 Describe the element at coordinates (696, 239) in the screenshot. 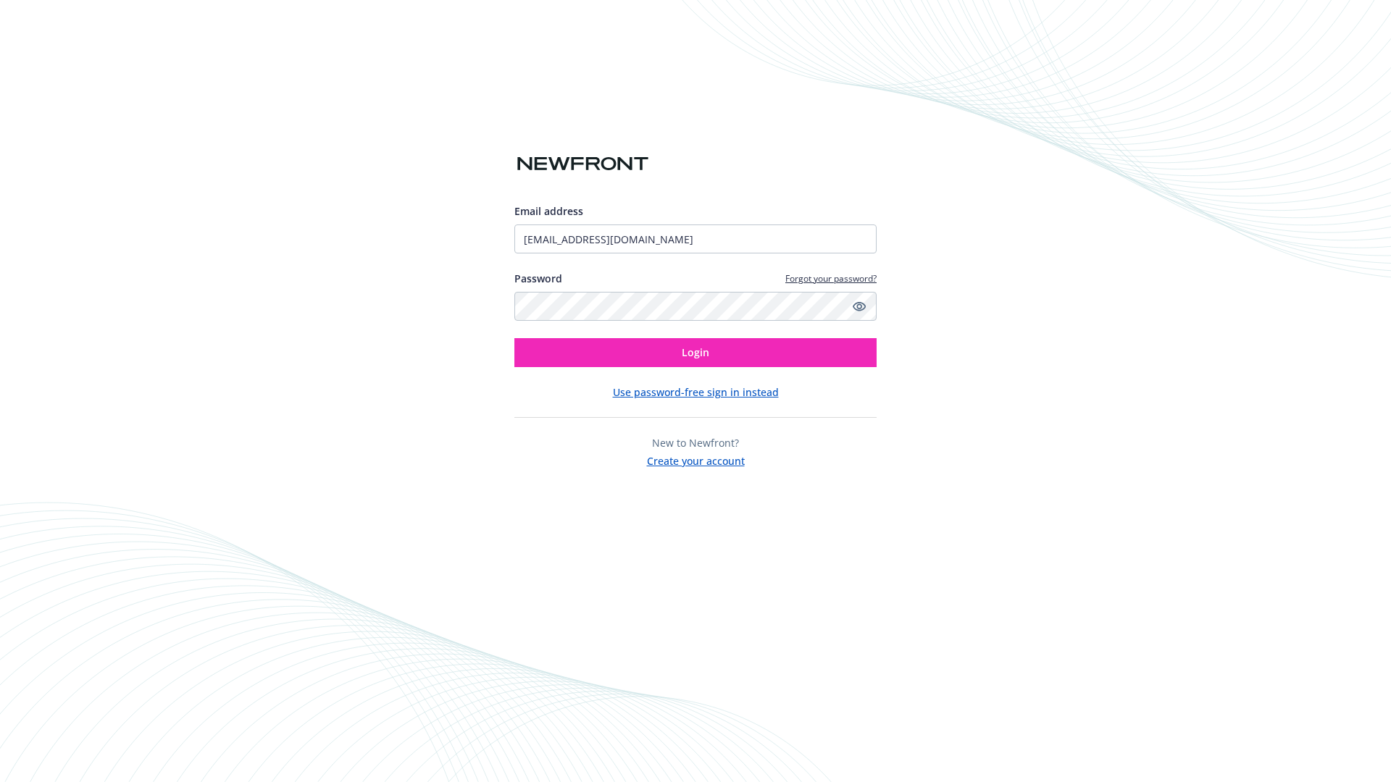

I see `input: Enter your email` at that location.